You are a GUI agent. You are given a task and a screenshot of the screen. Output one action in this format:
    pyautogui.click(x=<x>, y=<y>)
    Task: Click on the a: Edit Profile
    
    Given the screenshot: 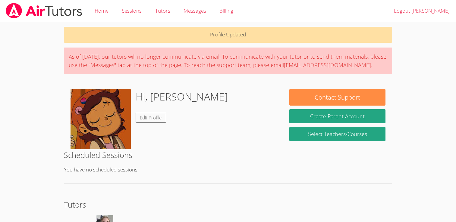 What is the action you would take?
    pyautogui.click(x=151, y=118)
    